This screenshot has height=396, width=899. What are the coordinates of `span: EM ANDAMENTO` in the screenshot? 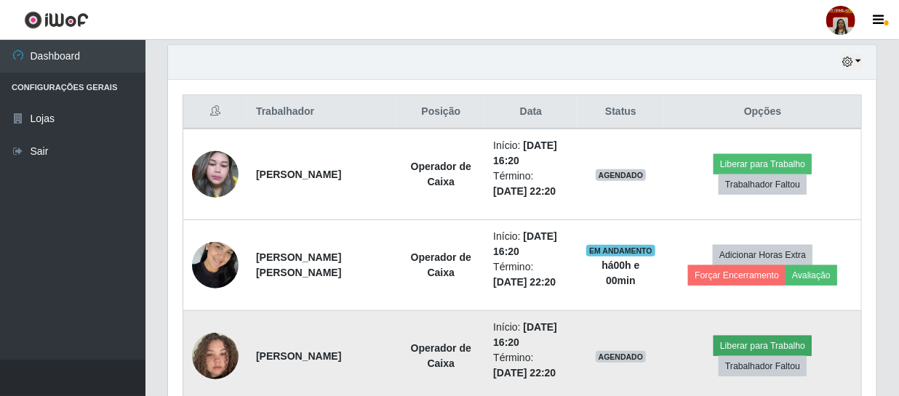 It's located at (620, 251).